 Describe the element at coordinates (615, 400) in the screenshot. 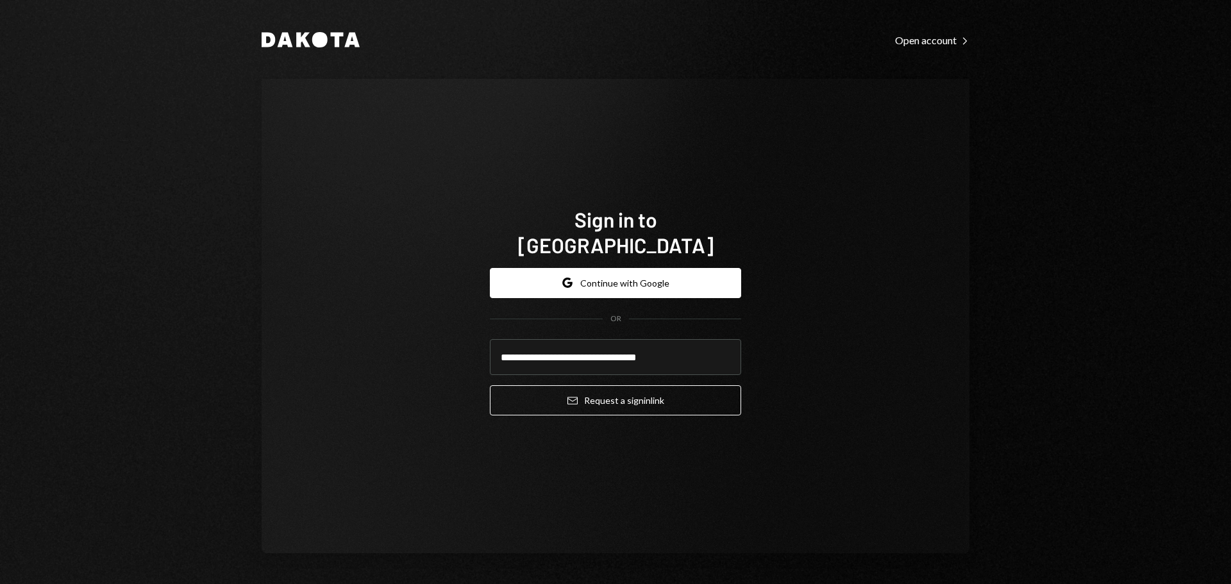

I see `button: Request a signinlink` at that location.